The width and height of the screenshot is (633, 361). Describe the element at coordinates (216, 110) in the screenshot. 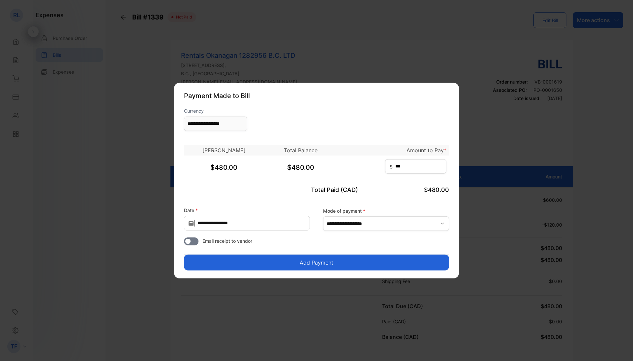

I see `label: Currency` at that location.